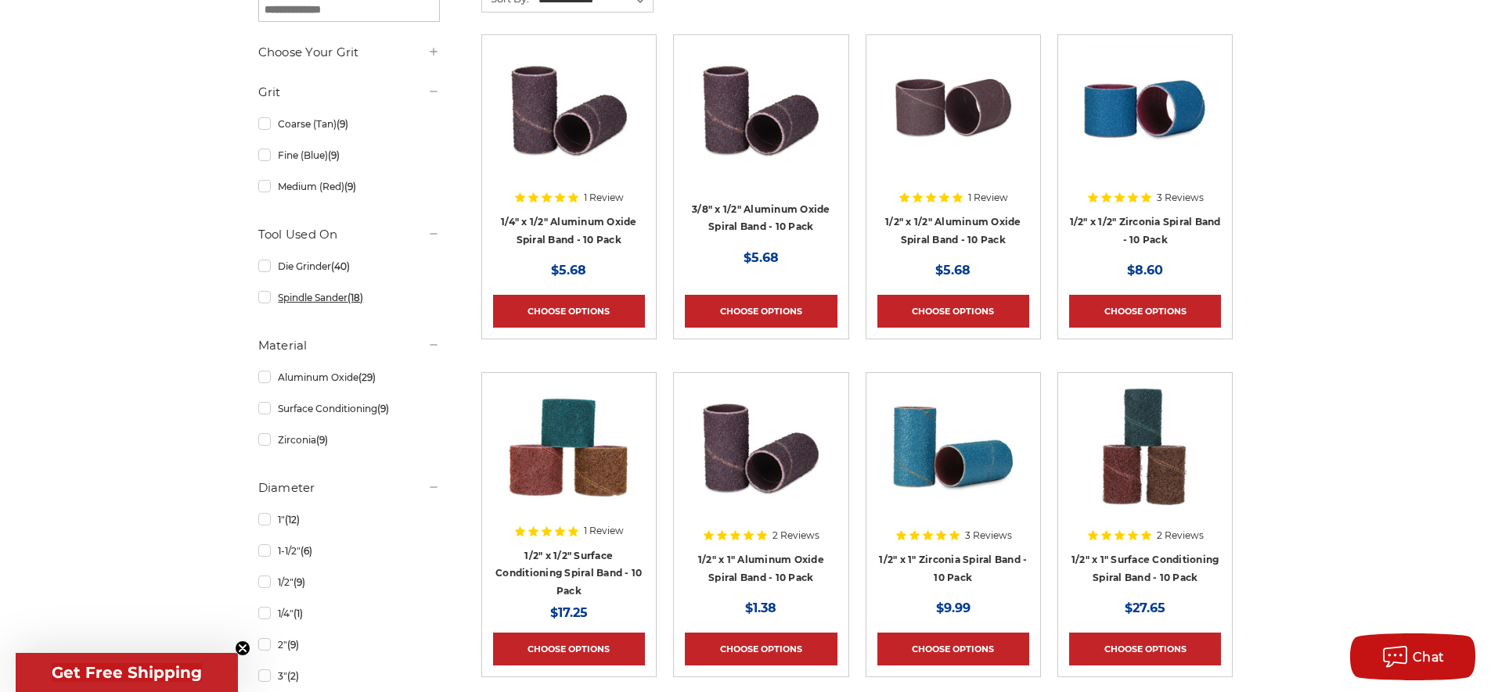 This screenshot has width=1491, height=692. What do you see at coordinates (349, 346) in the screenshot?
I see `h5: Material` at bounding box center [349, 346].